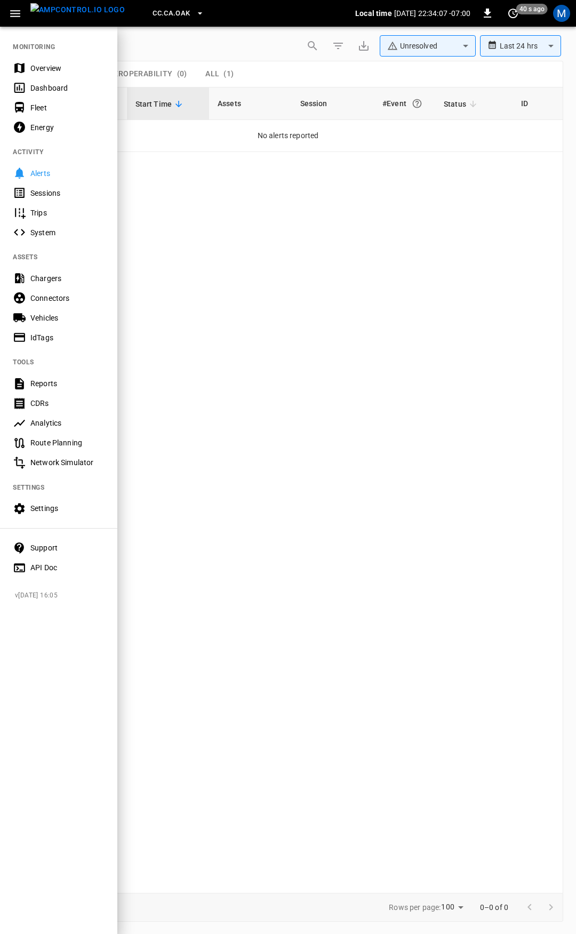 The height and width of the screenshot is (934, 576). I want to click on div: Overview, so click(67, 68).